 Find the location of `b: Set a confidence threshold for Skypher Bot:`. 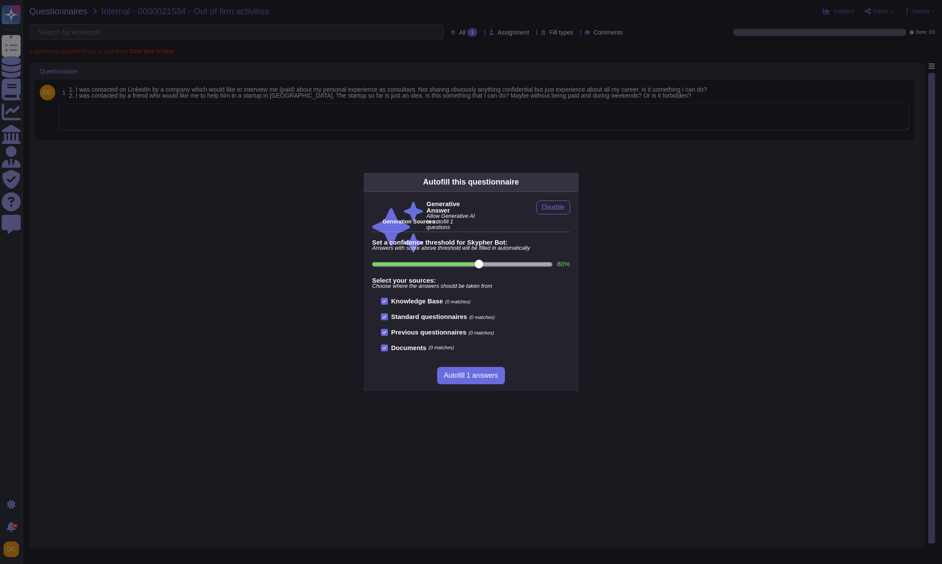

b: Set a confidence threshold for Skypher Bot: is located at coordinates (471, 242).